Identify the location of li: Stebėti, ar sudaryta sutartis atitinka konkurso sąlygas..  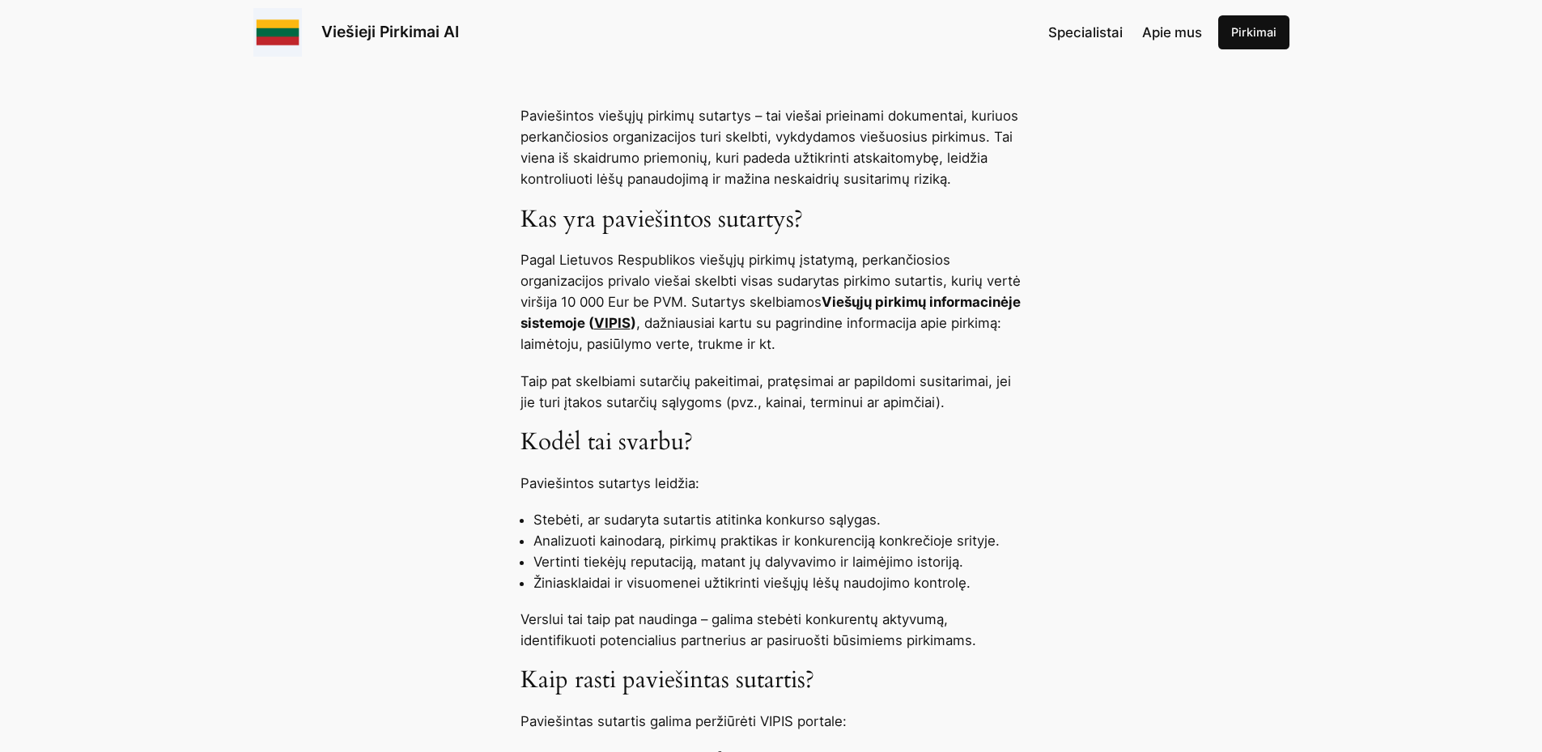
(778, 520).